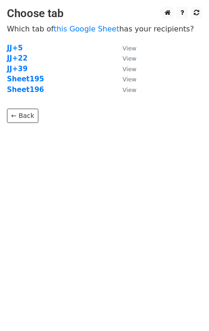 The height and width of the screenshot is (331, 209). Describe the element at coordinates (25, 90) in the screenshot. I see `strong: Sheet196` at that location.